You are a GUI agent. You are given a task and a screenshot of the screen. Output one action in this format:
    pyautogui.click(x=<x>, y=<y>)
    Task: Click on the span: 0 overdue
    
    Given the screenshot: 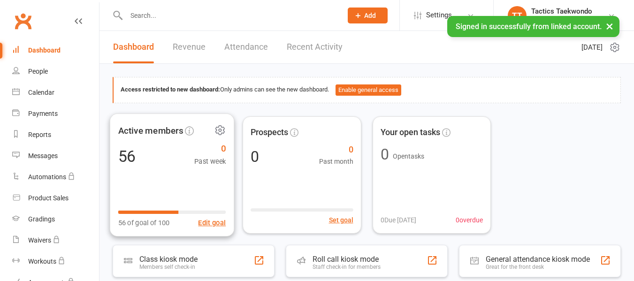 What is the action you would take?
    pyautogui.click(x=469, y=220)
    